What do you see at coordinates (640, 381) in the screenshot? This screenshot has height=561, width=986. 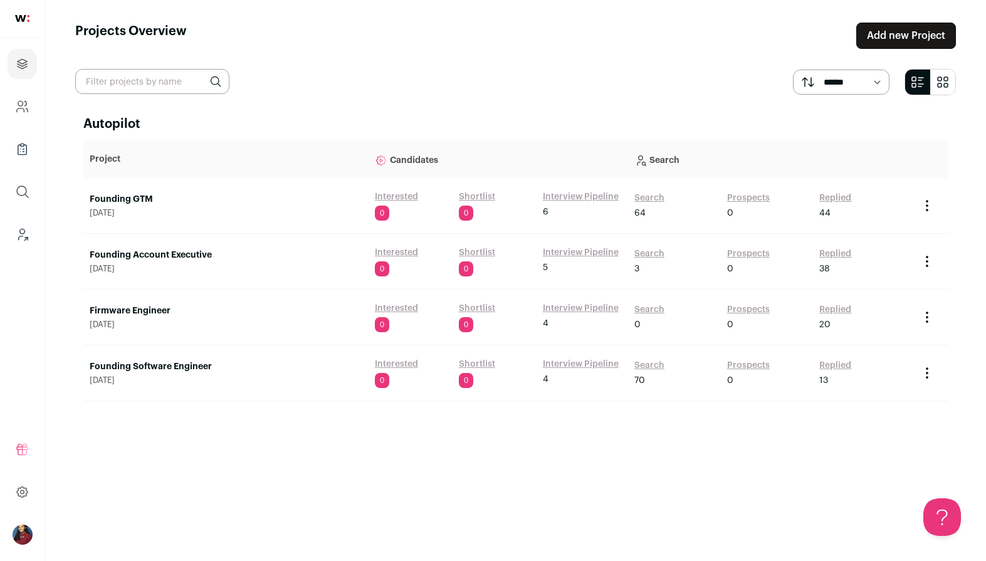 I see `span: 70` at bounding box center [640, 381].